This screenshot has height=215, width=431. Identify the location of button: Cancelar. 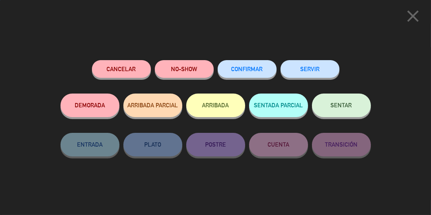
(121, 69).